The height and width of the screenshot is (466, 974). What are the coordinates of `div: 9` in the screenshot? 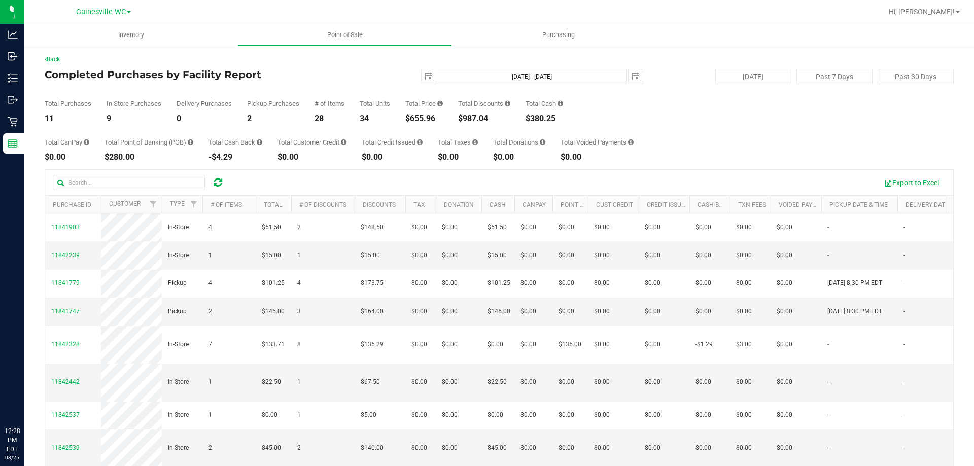 It's located at (134, 119).